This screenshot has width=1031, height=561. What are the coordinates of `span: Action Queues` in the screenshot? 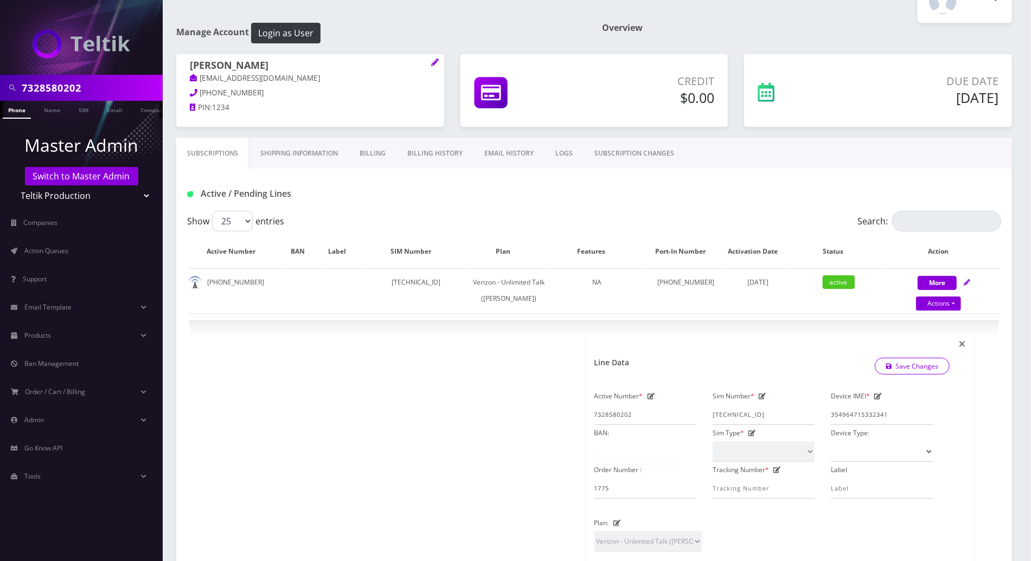 It's located at (46, 251).